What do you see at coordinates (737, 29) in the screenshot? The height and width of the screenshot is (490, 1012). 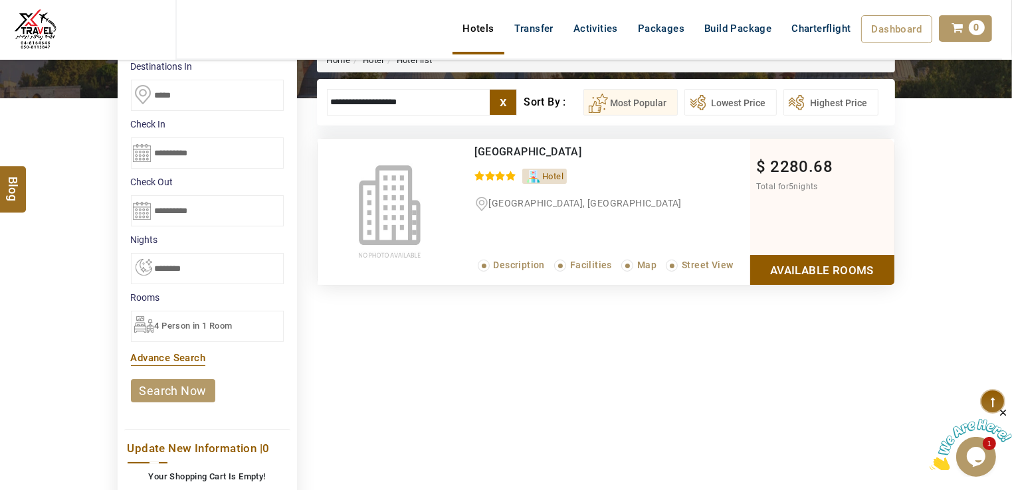 I see `a: Build Package` at bounding box center [737, 29].